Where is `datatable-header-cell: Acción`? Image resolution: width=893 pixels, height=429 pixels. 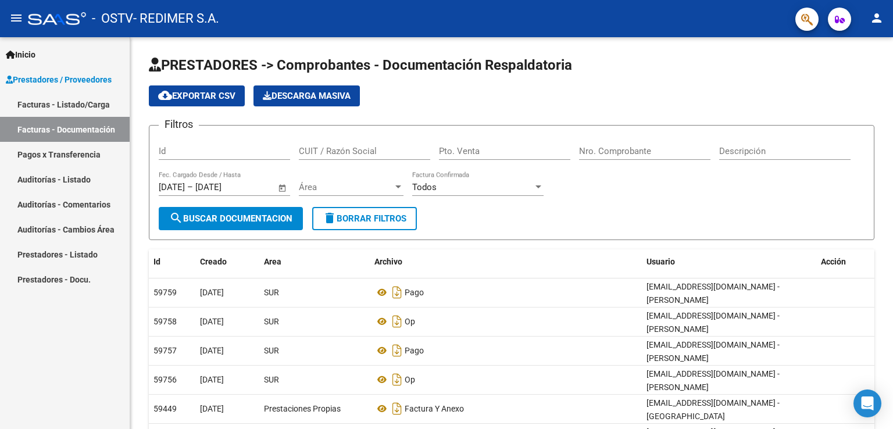 datatable-header-cell: Acción is located at coordinates (845, 262).